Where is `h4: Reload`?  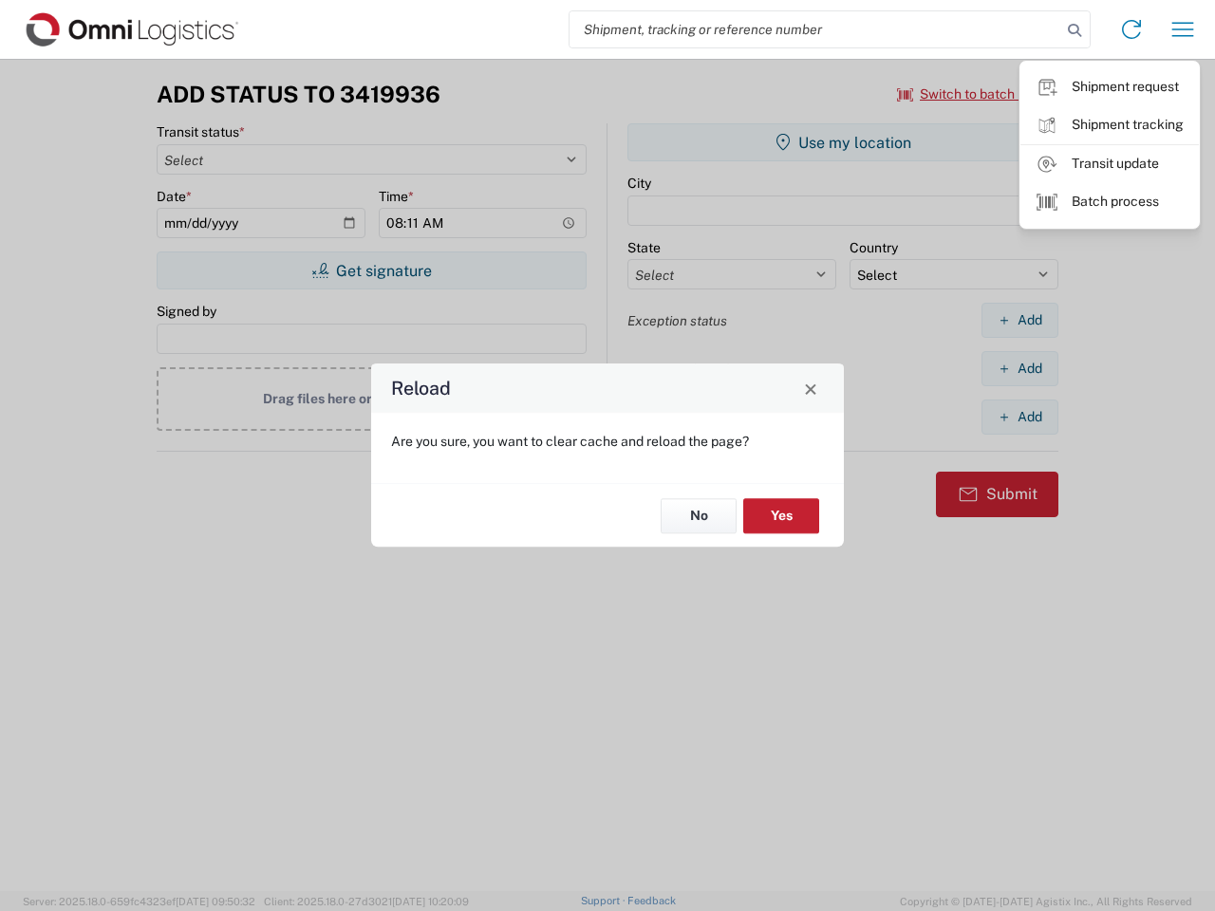
h4: Reload is located at coordinates (421, 388).